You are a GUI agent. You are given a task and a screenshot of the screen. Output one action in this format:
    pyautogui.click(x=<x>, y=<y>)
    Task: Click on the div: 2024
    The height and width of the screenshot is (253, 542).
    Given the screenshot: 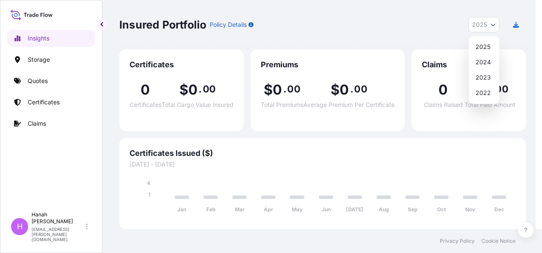 What is the action you would take?
    pyautogui.click(x=484, y=62)
    